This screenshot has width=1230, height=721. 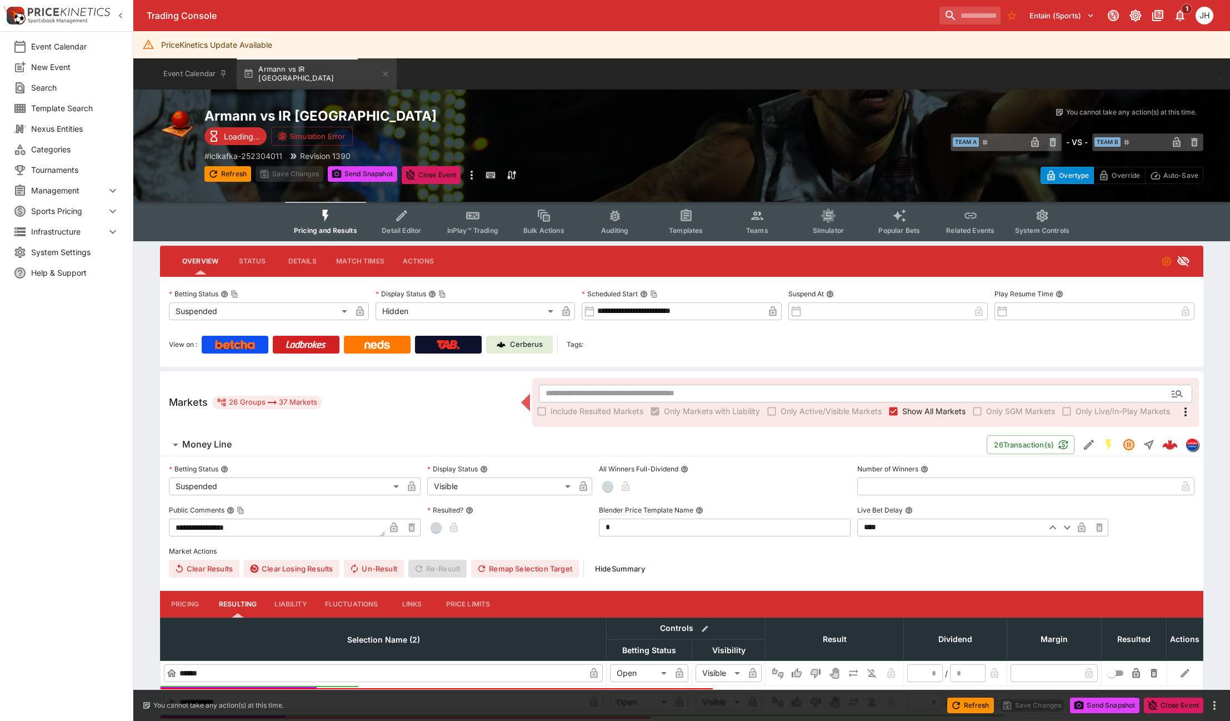 What do you see at coordinates (69, 12) in the screenshot?
I see `img: PriceKinetics` at bounding box center [69, 12].